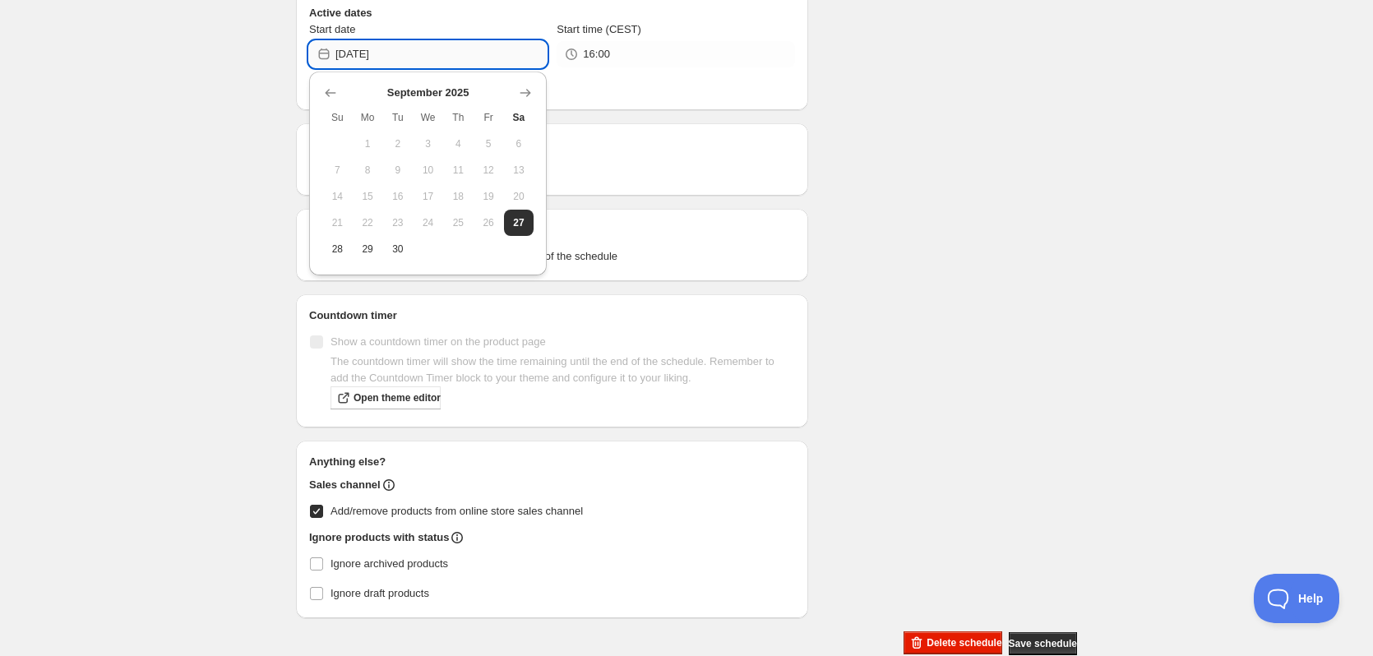 This screenshot has height=656, width=1373. Describe the element at coordinates (519, 144) in the screenshot. I see `button: Saturday September 6 2025` at that location.